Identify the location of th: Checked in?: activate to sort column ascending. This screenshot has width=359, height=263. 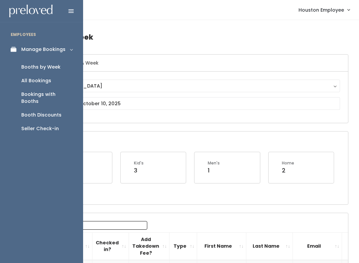
(111, 246).